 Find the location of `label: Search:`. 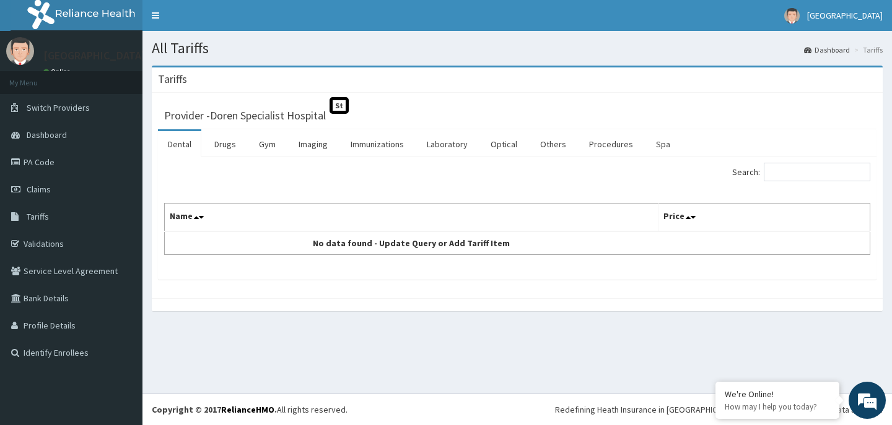

label: Search: is located at coordinates (801, 172).